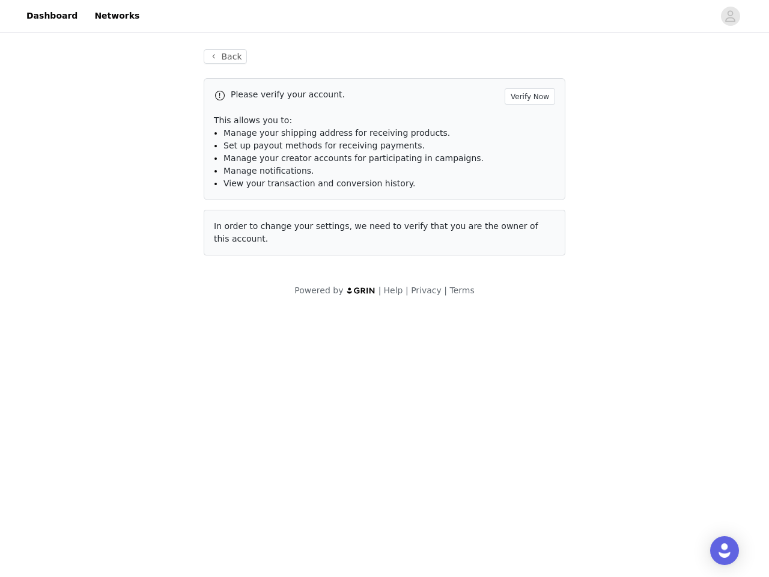 The height and width of the screenshot is (577, 769). What do you see at coordinates (530, 96) in the screenshot?
I see `button: Verify Now` at bounding box center [530, 96].